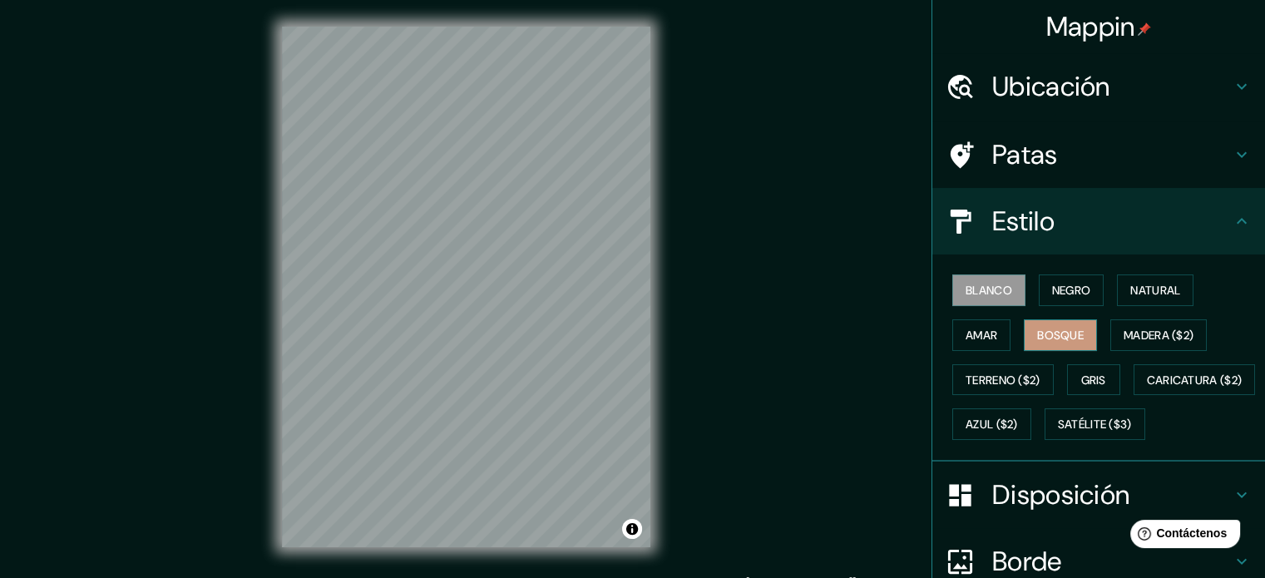  I want to click on font: Ubicación, so click(1051, 87).